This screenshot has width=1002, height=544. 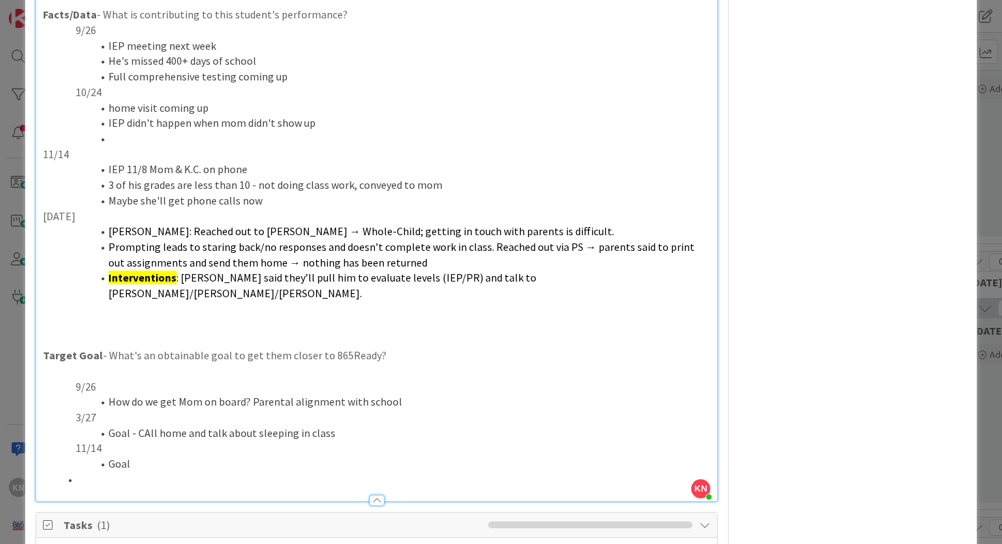 What do you see at coordinates (70, 14) in the screenshot?
I see `strong: Facts/Data` at bounding box center [70, 14].